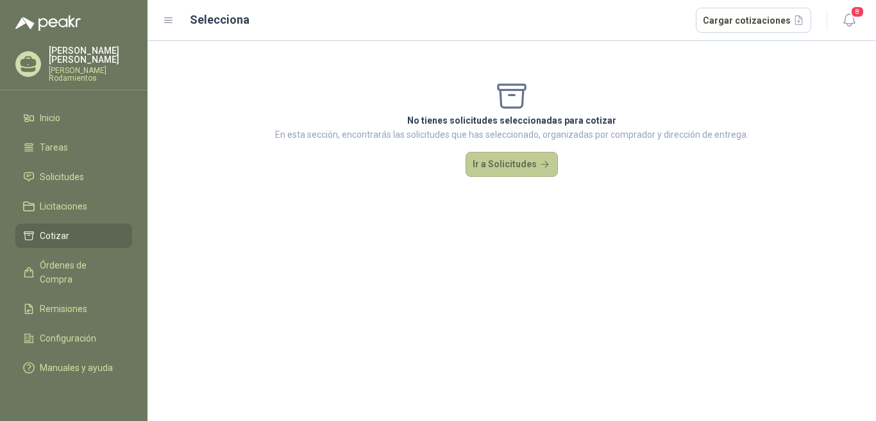 Image resolution: width=876 pixels, height=421 pixels. What do you see at coordinates (753, 21) in the screenshot?
I see `button: Cargar cotizaciones` at bounding box center [753, 21].